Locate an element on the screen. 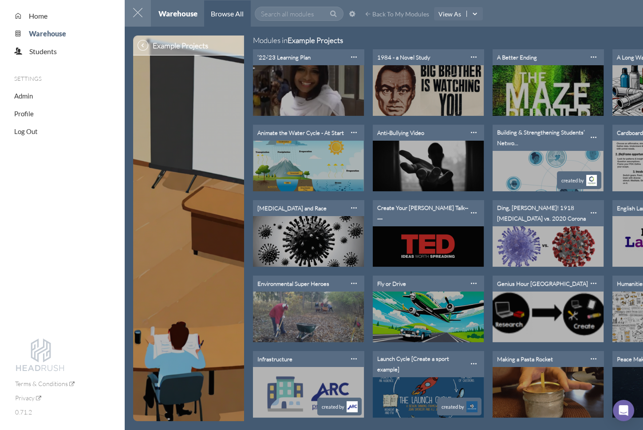  input: Search all modules is located at coordinates (299, 14).